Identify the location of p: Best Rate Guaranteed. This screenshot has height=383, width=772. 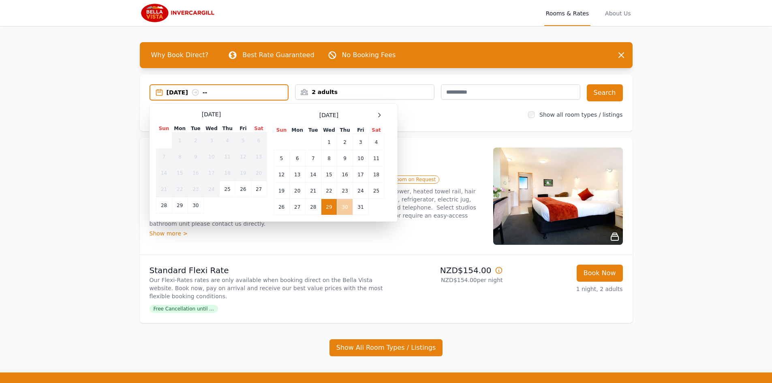
(278, 55).